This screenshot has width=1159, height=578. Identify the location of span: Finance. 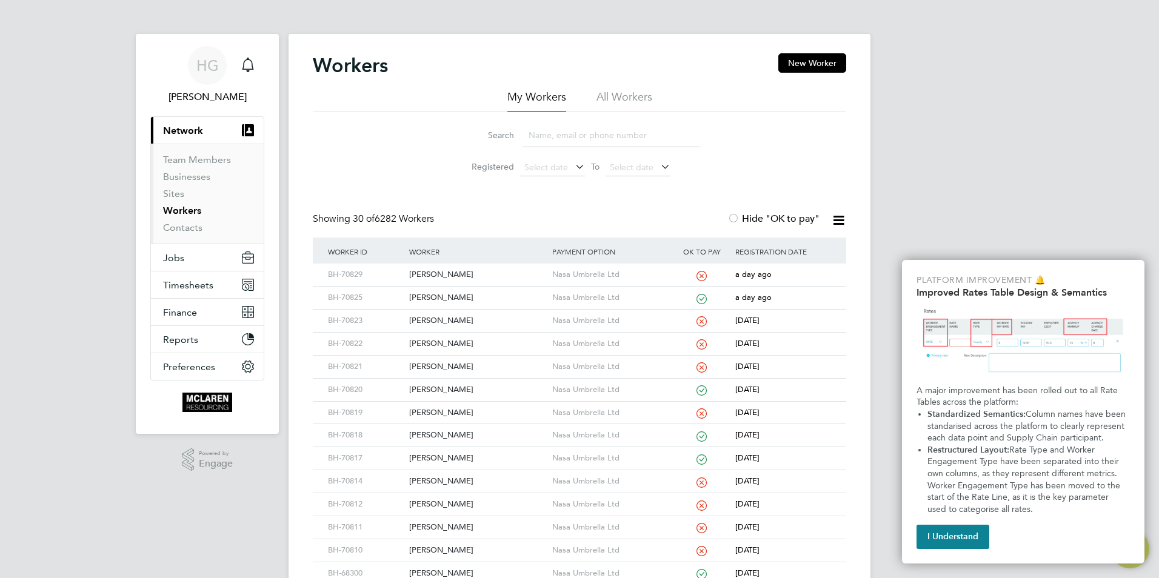
(180, 312).